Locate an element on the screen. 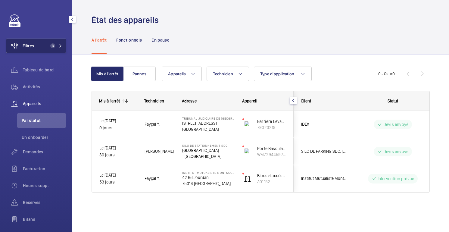 The height and width of the screenshot is (232, 449). font: 9 jours is located at coordinates (106, 128).